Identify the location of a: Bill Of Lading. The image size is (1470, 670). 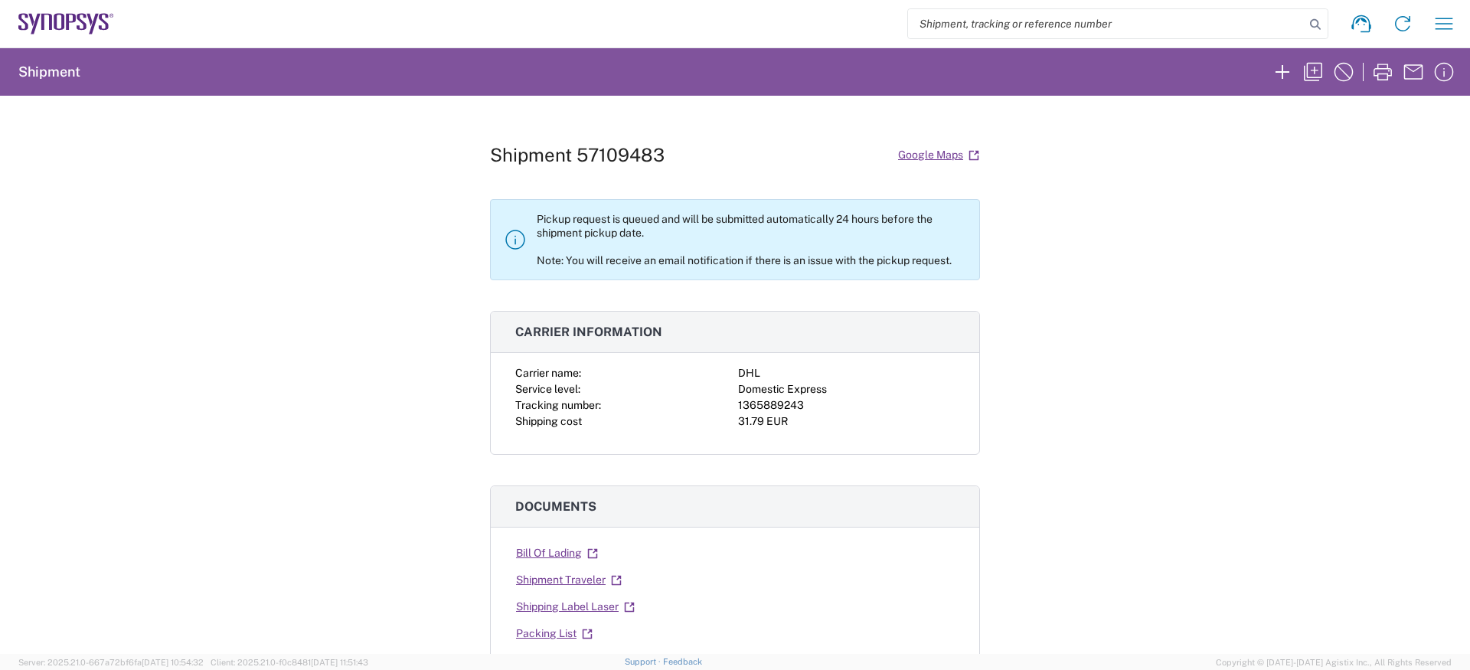
(557, 553).